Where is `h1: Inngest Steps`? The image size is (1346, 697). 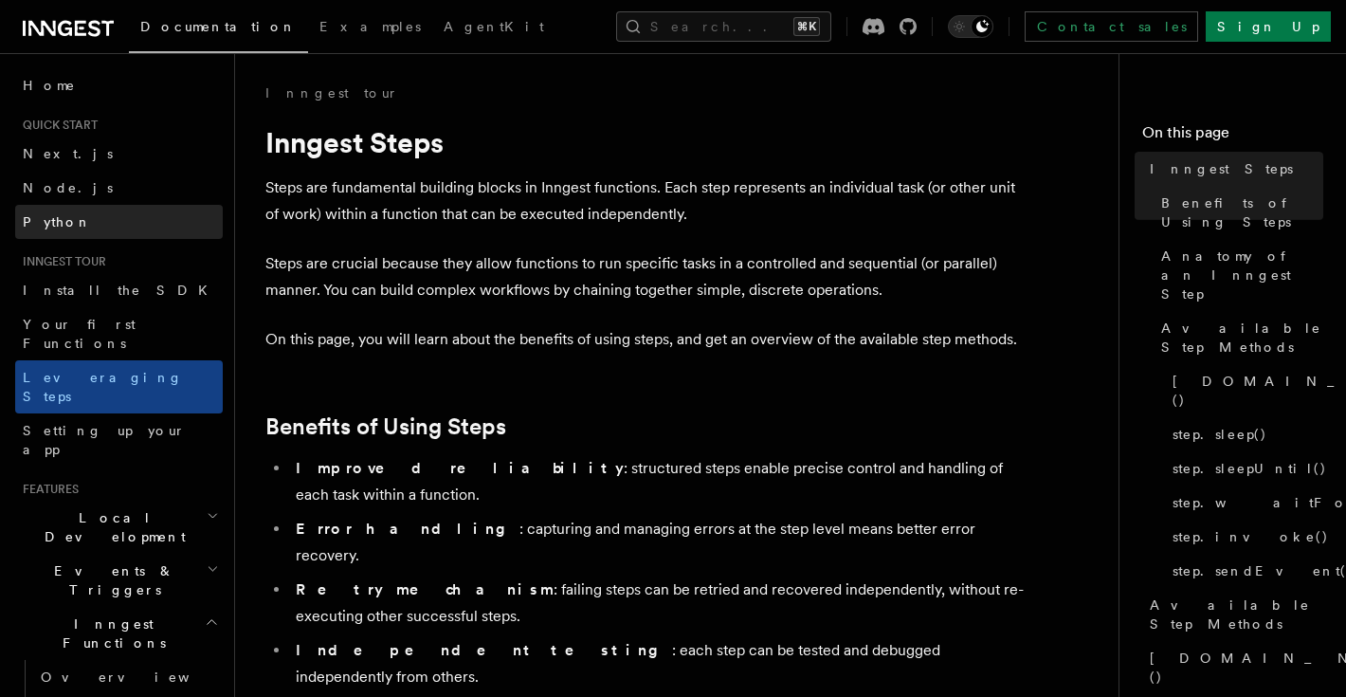
h1: Inngest Steps is located at coordinates (644, 142).